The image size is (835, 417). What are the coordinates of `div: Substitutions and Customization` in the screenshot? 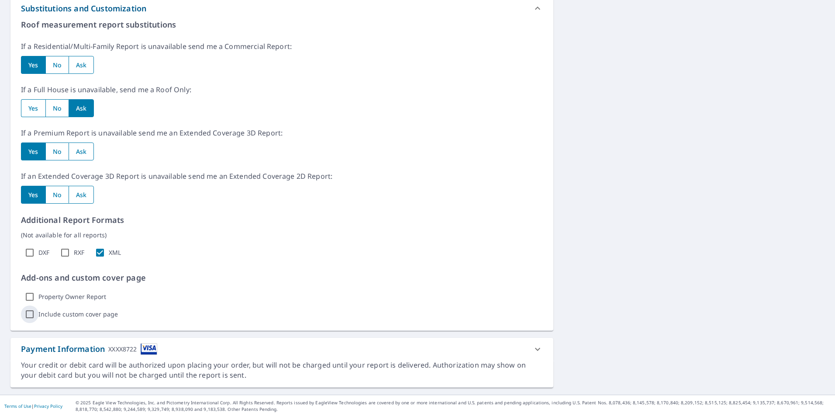 It's located at (83, 8).